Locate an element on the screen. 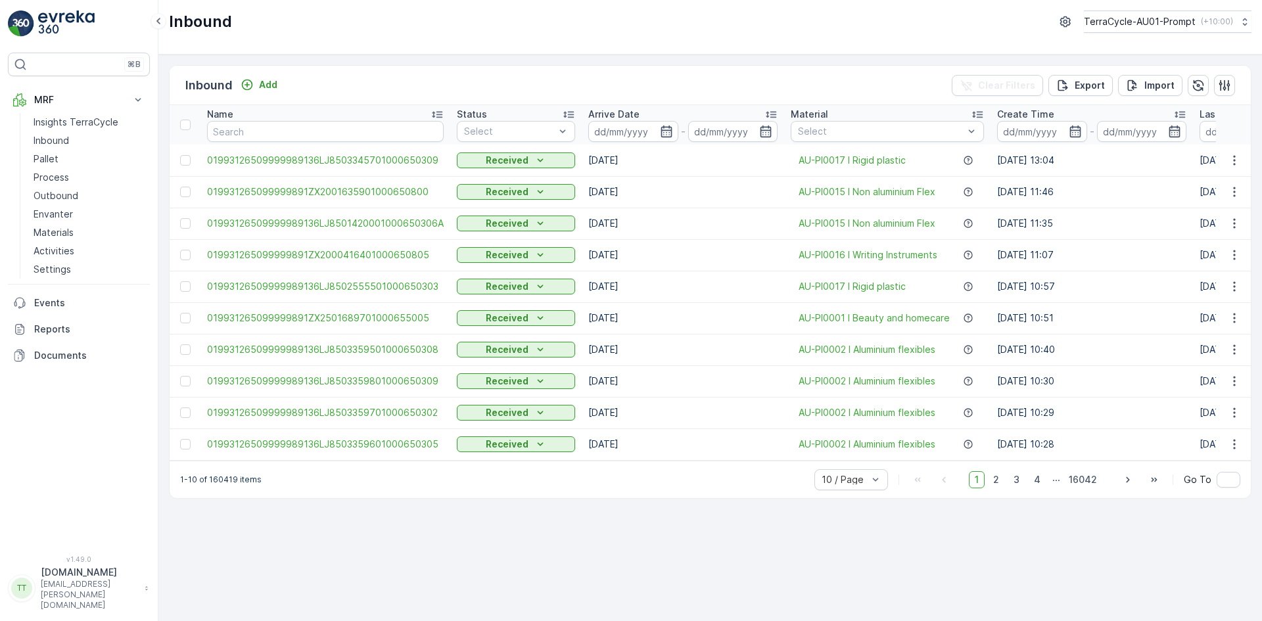 This screenshot has width=1262, height=621. p: Clear Filters is located at coordinates (1006, 85).